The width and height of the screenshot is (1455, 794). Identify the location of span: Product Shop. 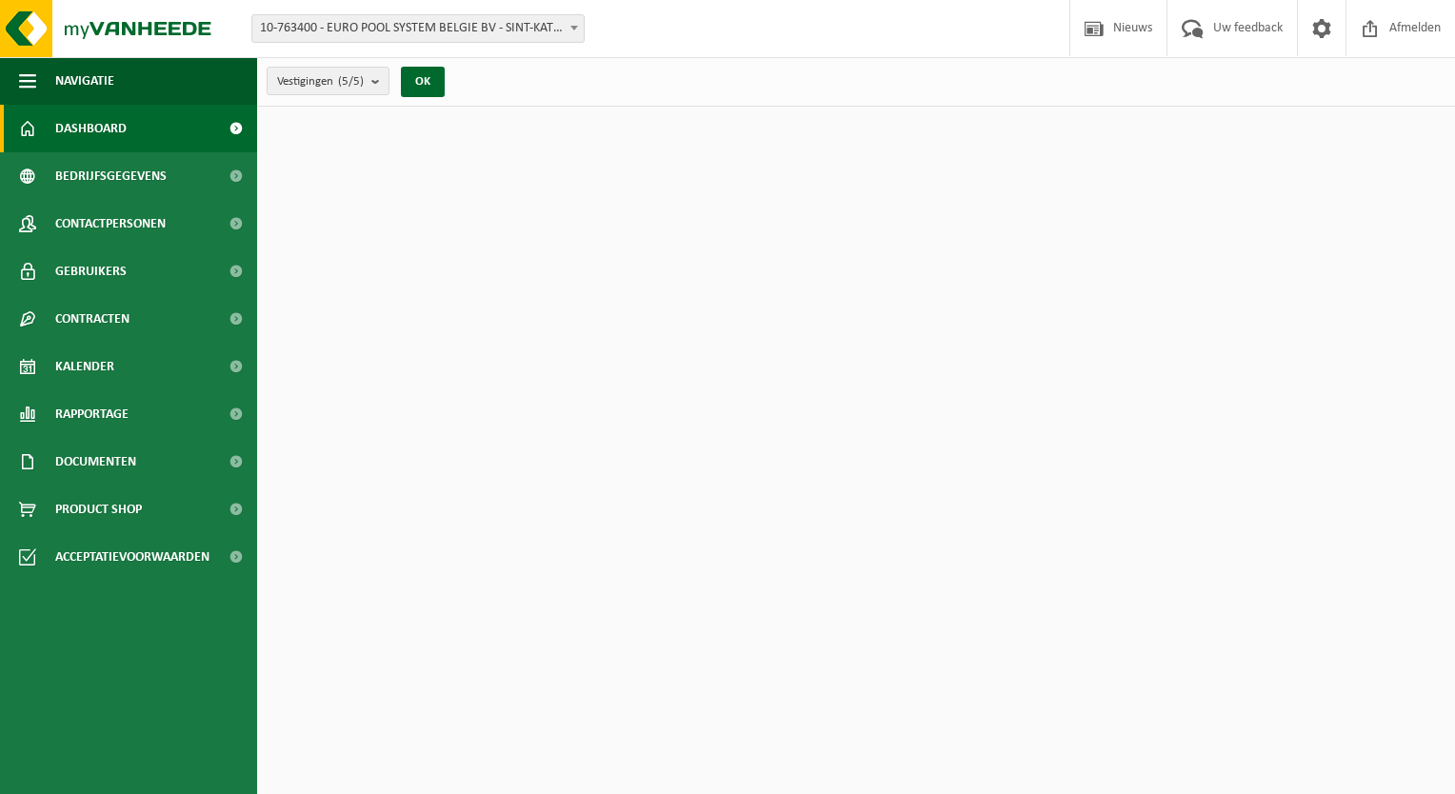
(98, 509).